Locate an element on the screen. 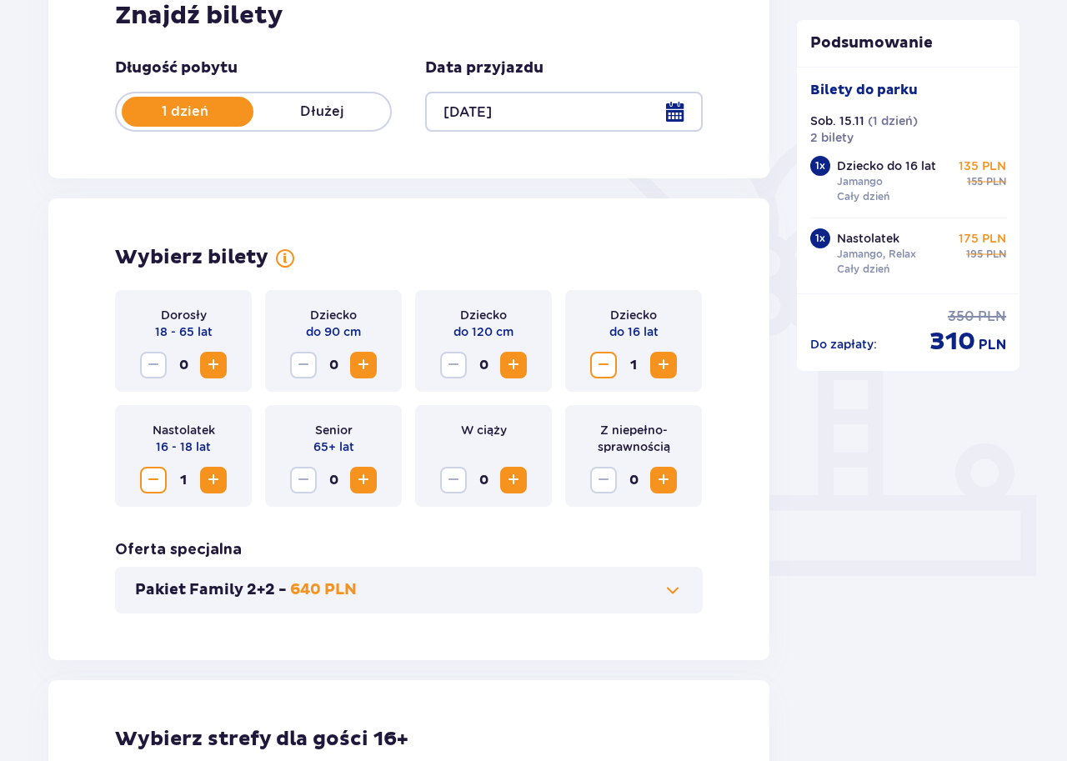 This screenshot has height=761, width=1067. p: Dłużej is located at coordinates (322, 112).